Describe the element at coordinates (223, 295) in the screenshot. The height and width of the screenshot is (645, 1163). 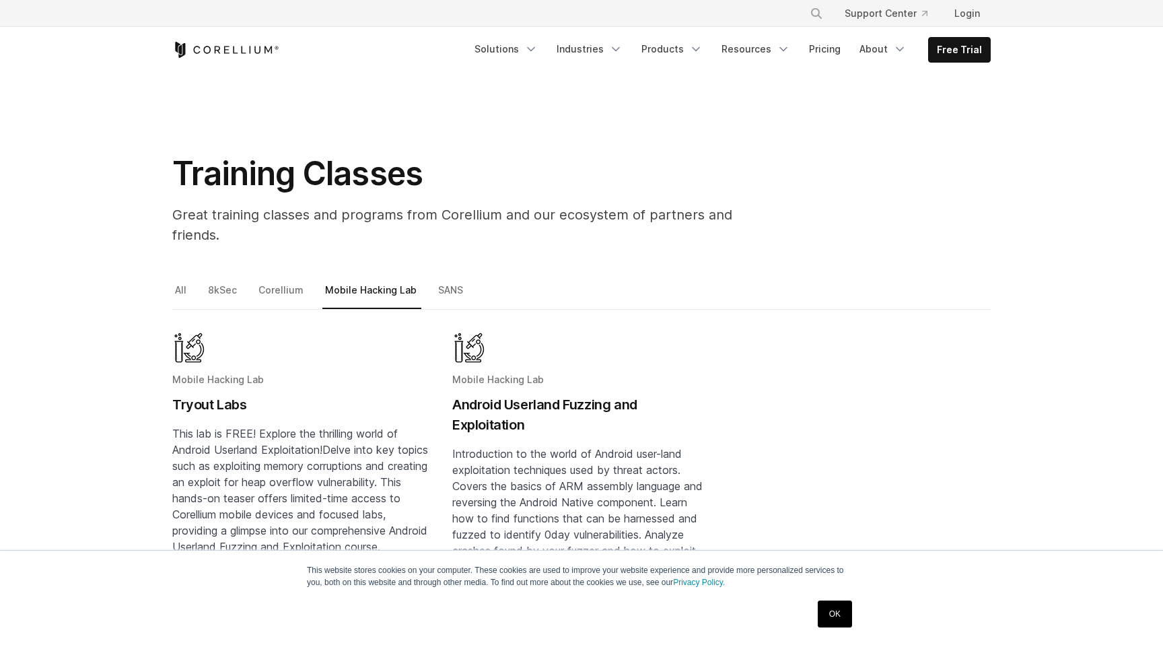
I see `a: 8kSec` at that location.